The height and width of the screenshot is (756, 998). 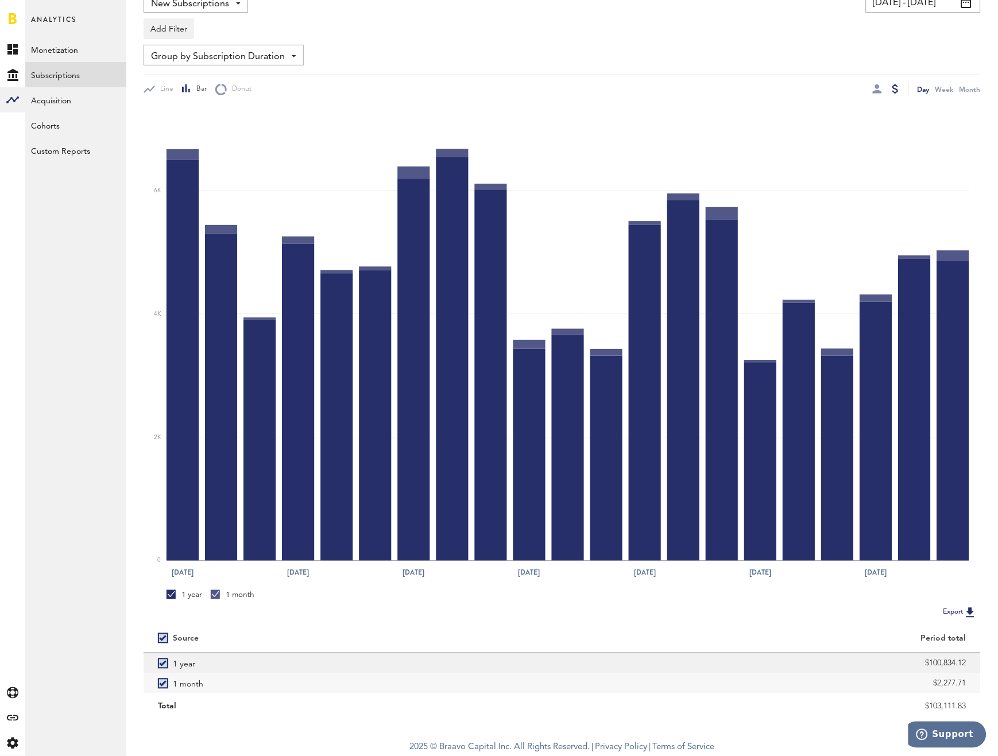 What do you see at coordinates (76, 49) in the screenshot?
I see `a: Monetization` at bounding box center [76, 49].